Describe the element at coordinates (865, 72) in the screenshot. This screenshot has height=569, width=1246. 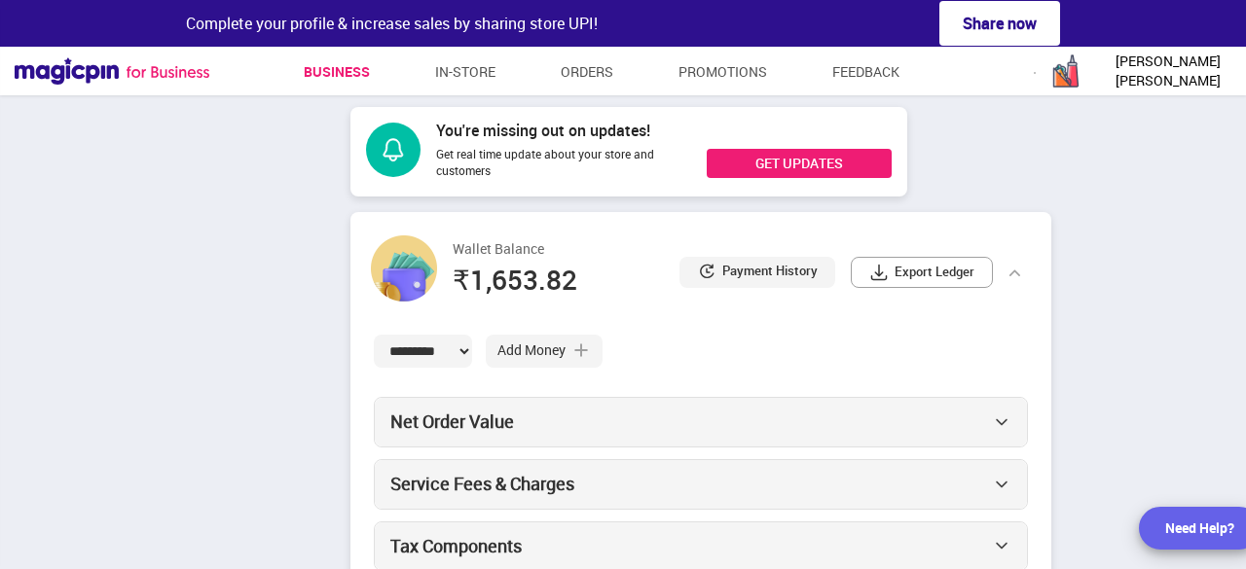
I see `a: Feedback` at that location.